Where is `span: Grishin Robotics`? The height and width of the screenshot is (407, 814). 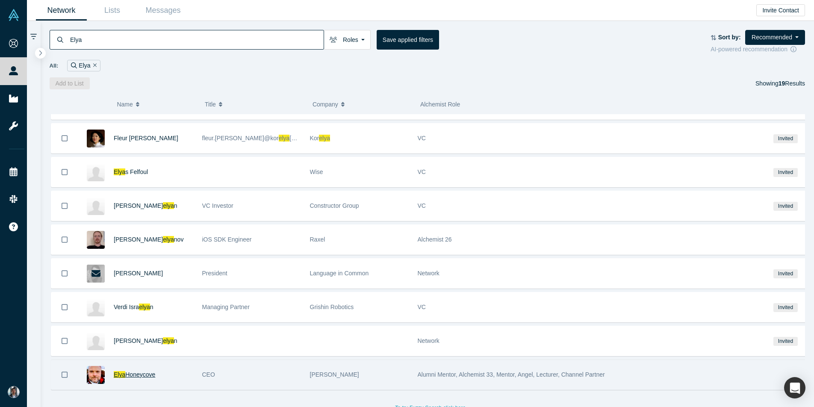
span: Grishin Robotics is located at coordinates (332, 307).